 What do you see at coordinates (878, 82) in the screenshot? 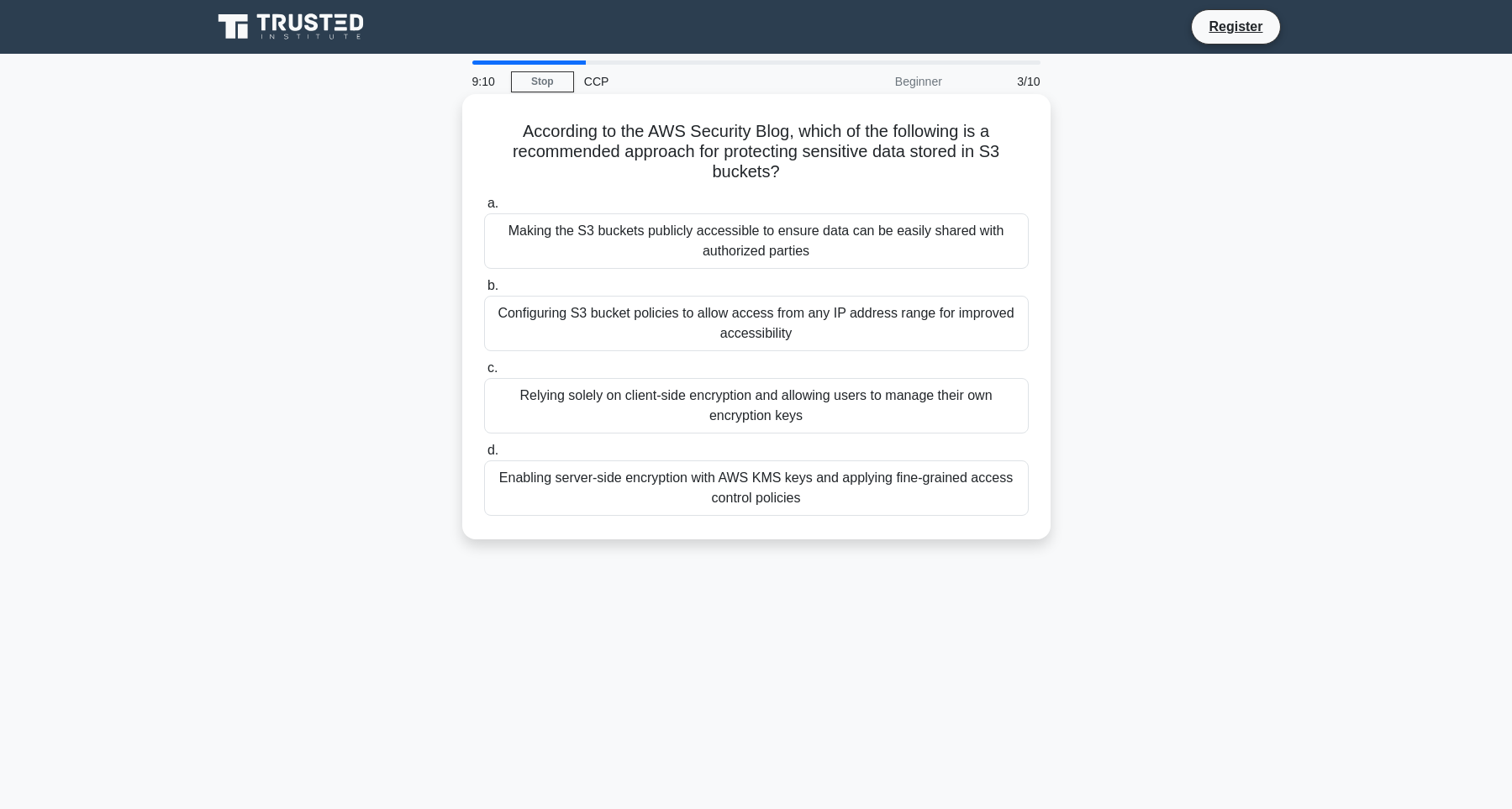
I see `div: Beginner` at bounding box center [878, 82].